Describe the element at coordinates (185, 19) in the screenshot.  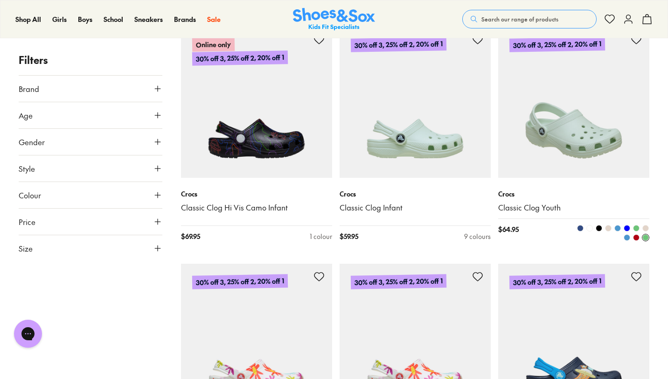
I see `a: Brands` at that location.